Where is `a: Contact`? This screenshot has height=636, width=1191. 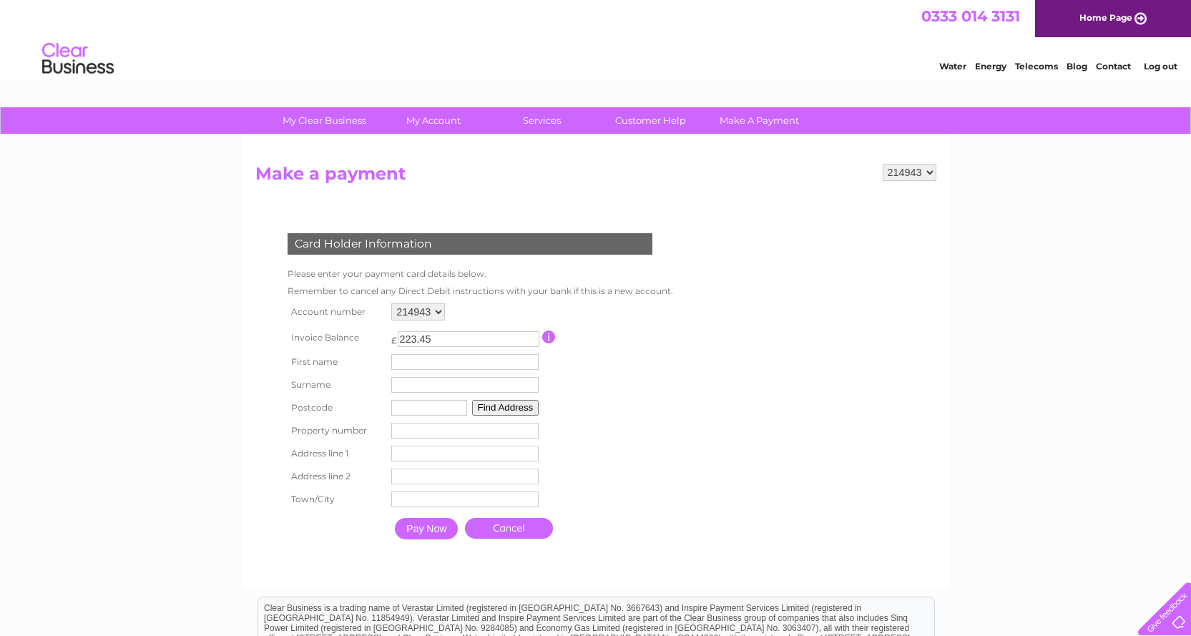 a: Contact is located at coordinates (1113, 66).